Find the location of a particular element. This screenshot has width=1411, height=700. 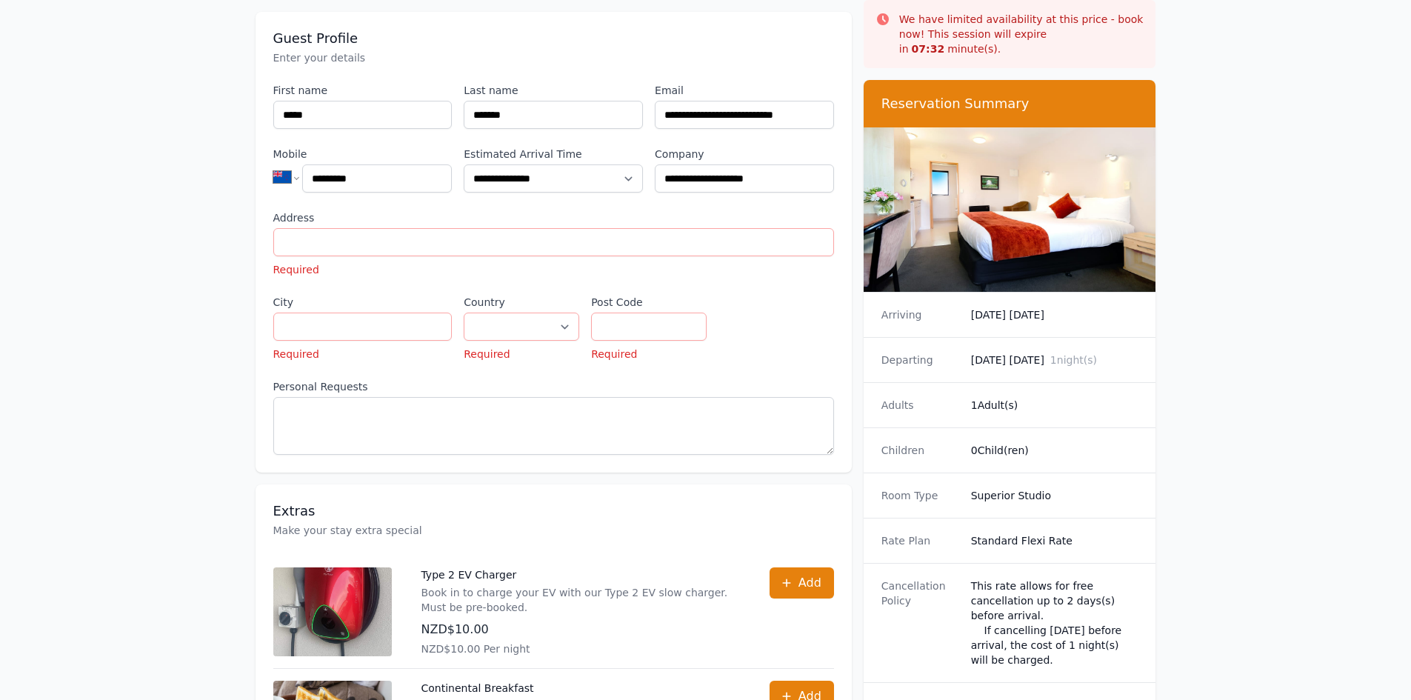

label: Personal Requests is located at coordinates (553, 387).